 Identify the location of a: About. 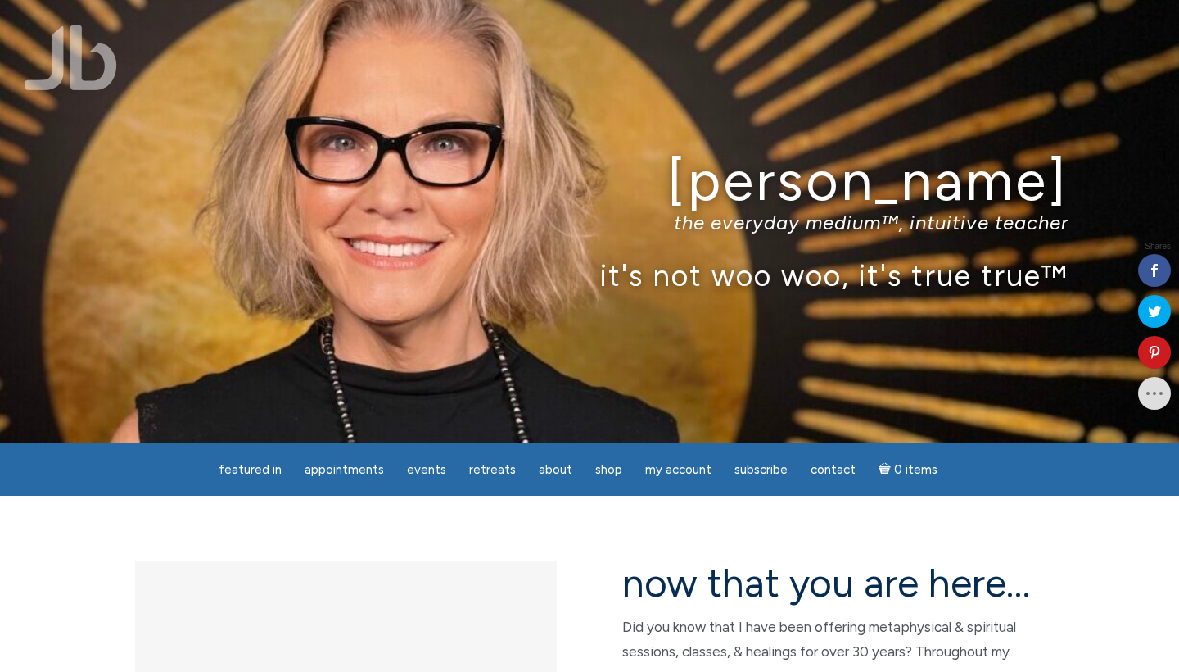
(555, 469).